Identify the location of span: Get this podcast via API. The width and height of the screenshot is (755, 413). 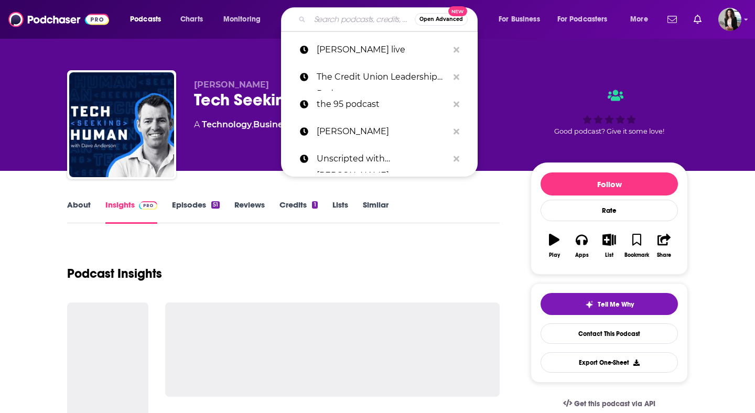
(615, 404).